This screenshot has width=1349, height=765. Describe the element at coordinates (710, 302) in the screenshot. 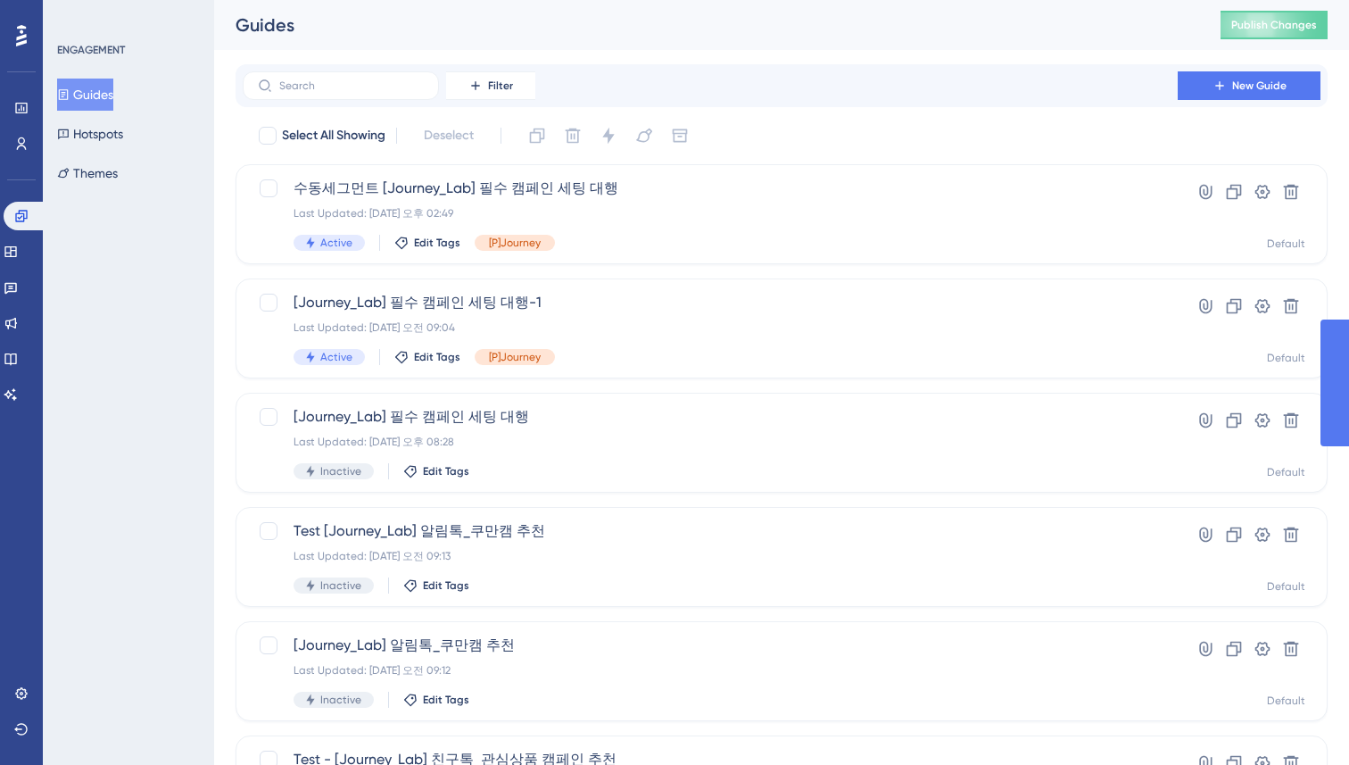

I see `span: [Journey_Lab] 필수 캠페인 세팅 대행-1` at that location.